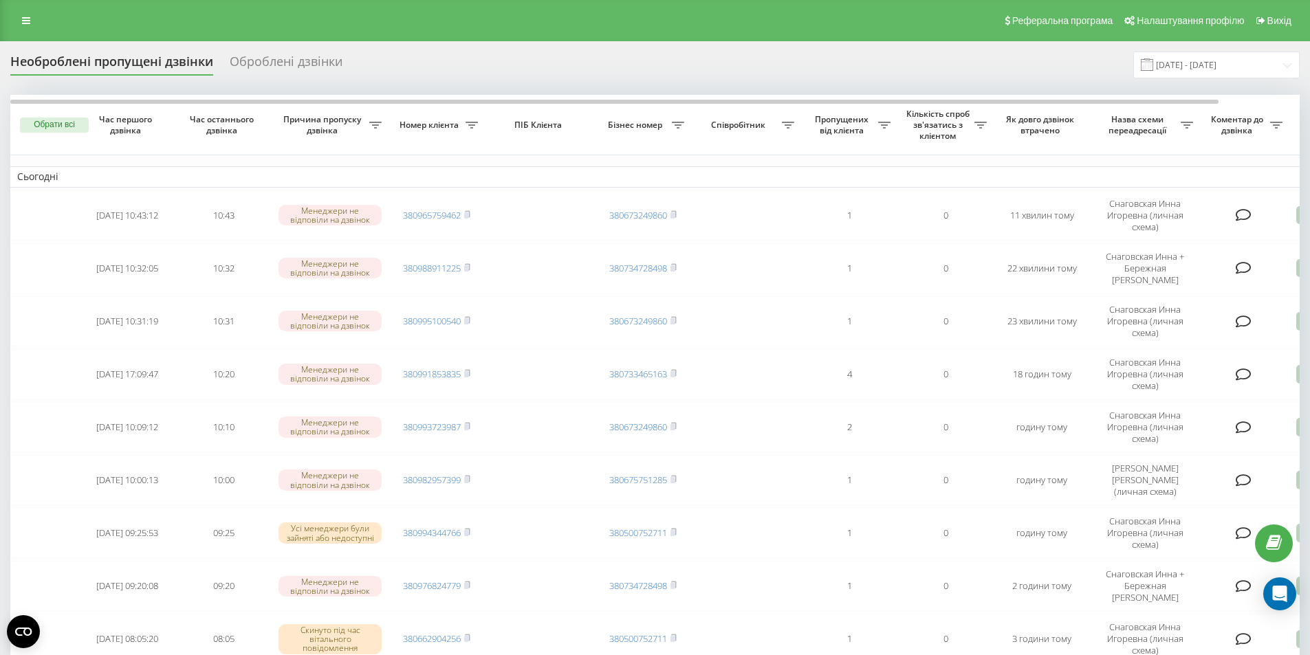 The image size is (1310, 655). What do you see at coordinates (849, 427) in the screenshot?
I see `td: 2` at bounding box center [849, 427].